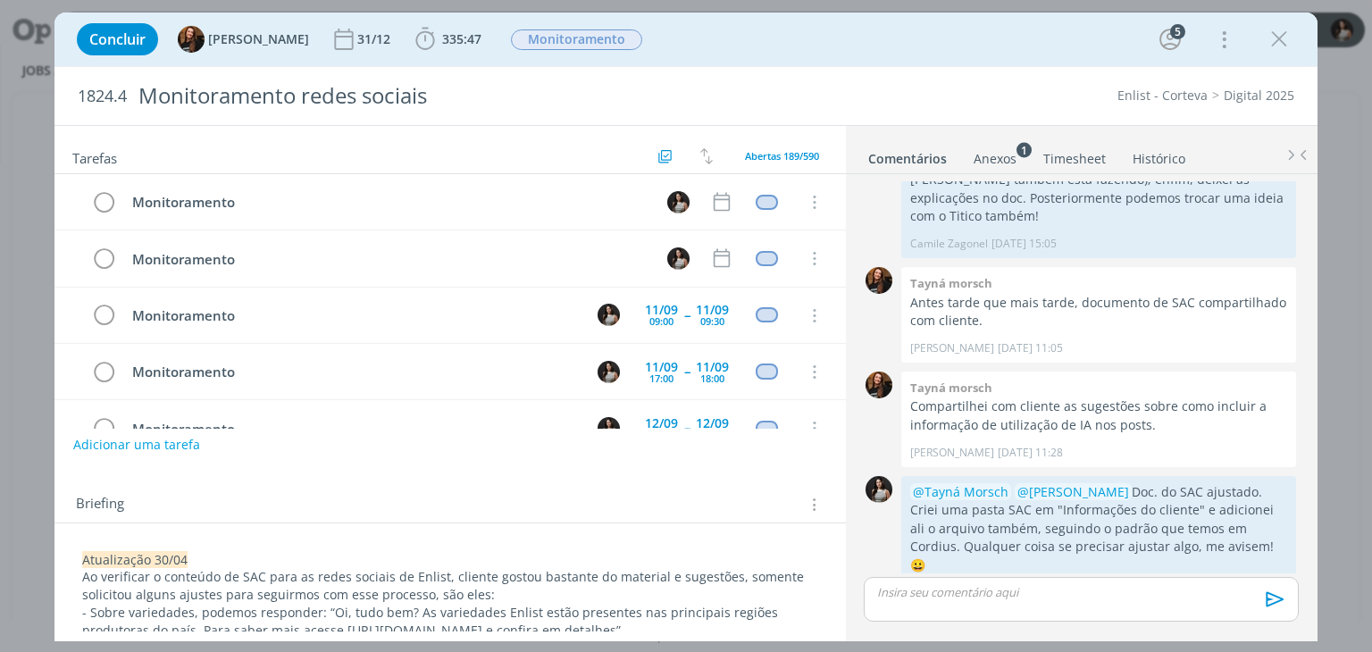 The height and width of the screenshot is (652, 1372). I want to click on p: Antes tarde que mais tarde, documento de SAC compartilhado com cliente., so click(1099, 312).